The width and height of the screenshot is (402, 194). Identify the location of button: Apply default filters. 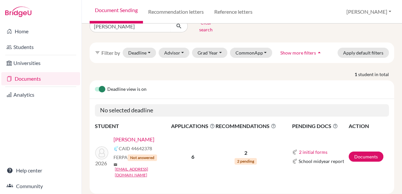
(363, 53).